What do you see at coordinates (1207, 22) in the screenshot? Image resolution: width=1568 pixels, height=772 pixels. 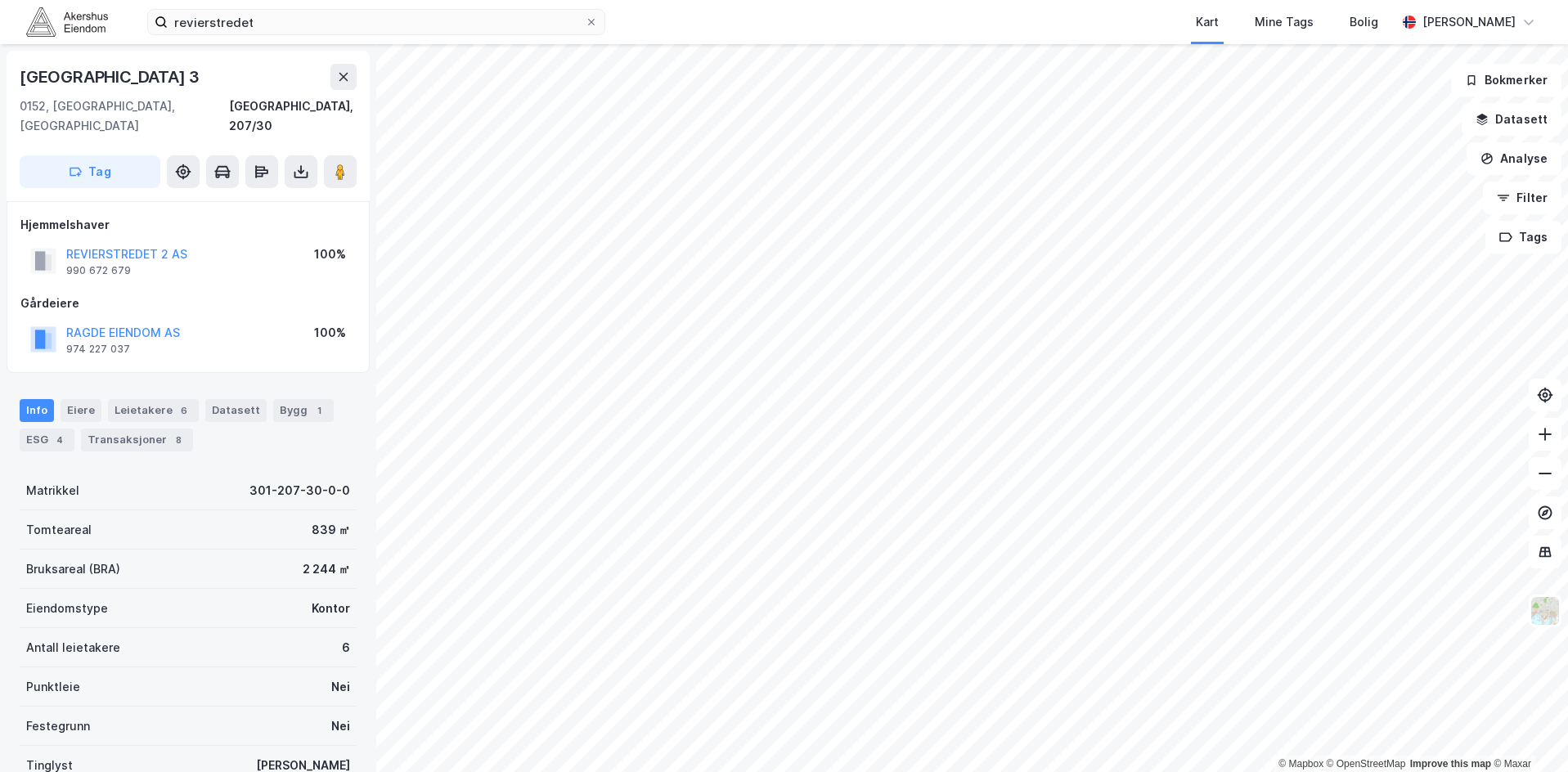 I see `div: Kart` at bounding box center [1207, 22].